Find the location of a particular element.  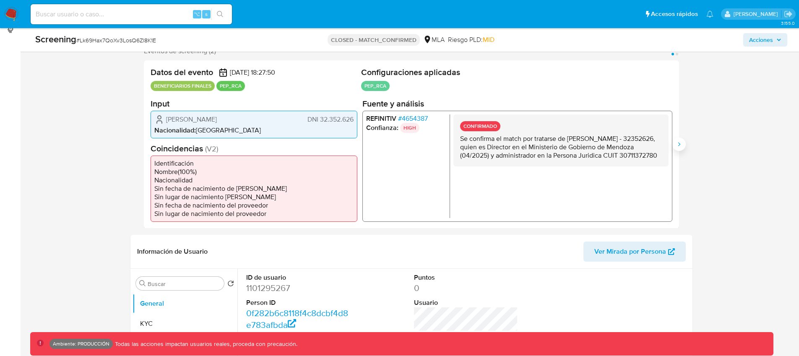

button: search-icon is located at coordinates (220, 14).